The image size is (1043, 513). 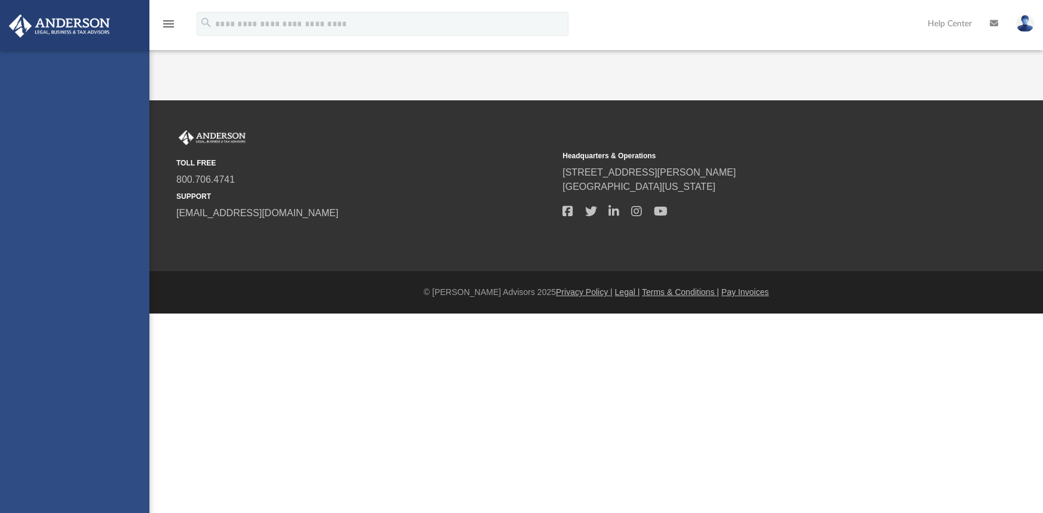 I want to click on img: User Pic, so click(x=1025, y=23).